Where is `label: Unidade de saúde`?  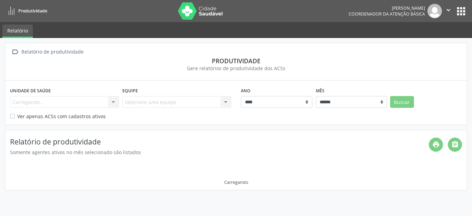 label: Unidade de saúde is located at coordinates (30, 91).